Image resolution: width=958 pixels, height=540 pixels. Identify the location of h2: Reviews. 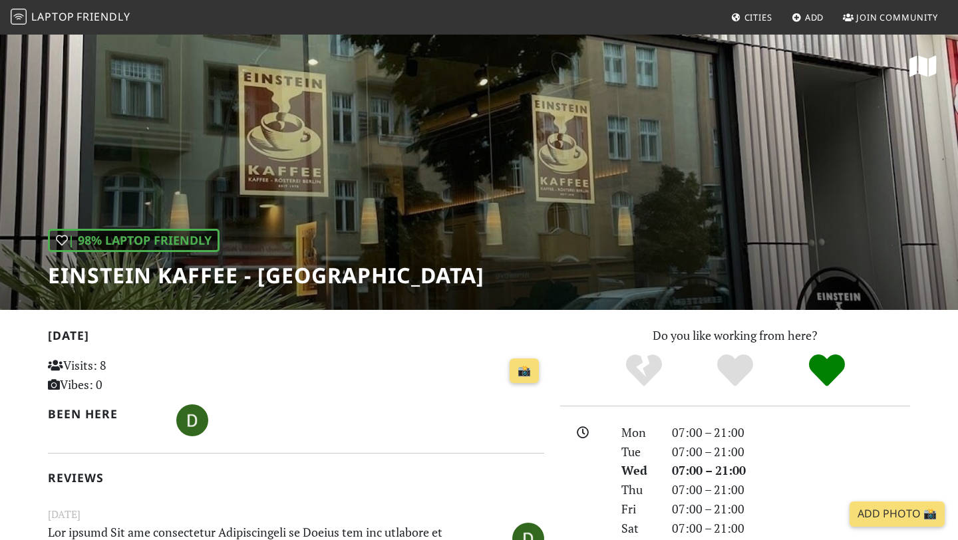
(296, 478).